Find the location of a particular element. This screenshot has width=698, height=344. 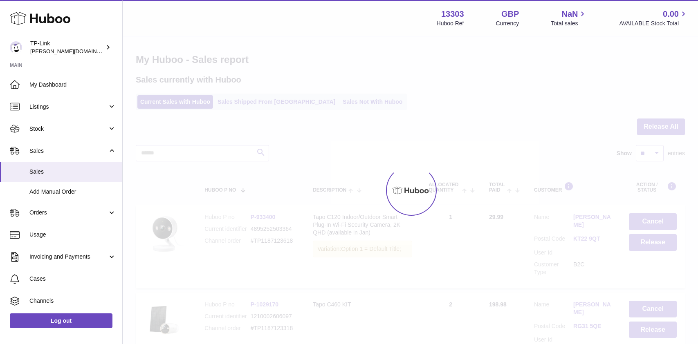

img: susie.li@tp-link.com is located at coordinates (16, 47).